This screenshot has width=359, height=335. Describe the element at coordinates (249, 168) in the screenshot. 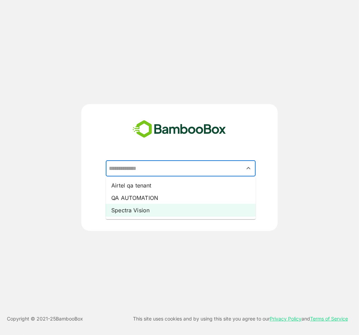

I see `button: Close` at that location.